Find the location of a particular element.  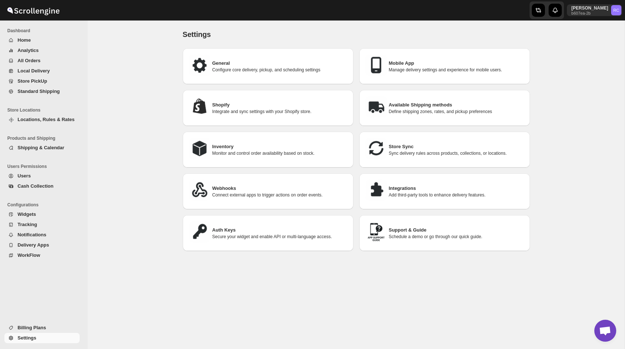

text: RC is located at coordinates (616, 10).